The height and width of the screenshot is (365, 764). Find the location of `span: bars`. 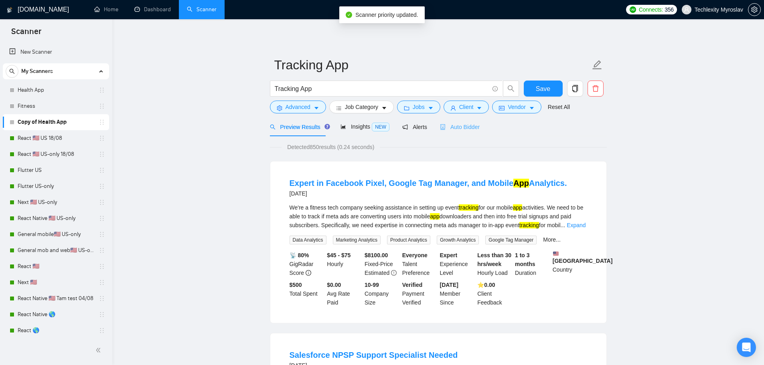

span: bars is located at coordinates (339, 108).